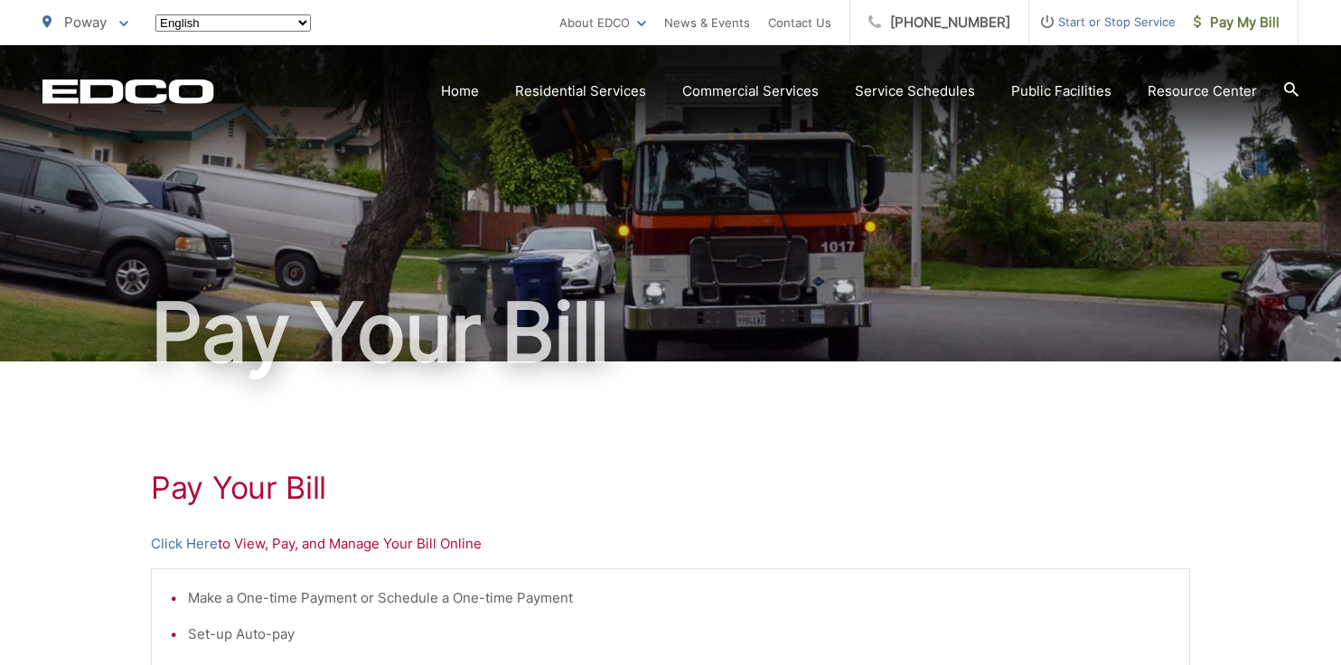 The height and width of the screenshot is (665, 1341). I want to click on a: Resource Center, so click(1202, 91).